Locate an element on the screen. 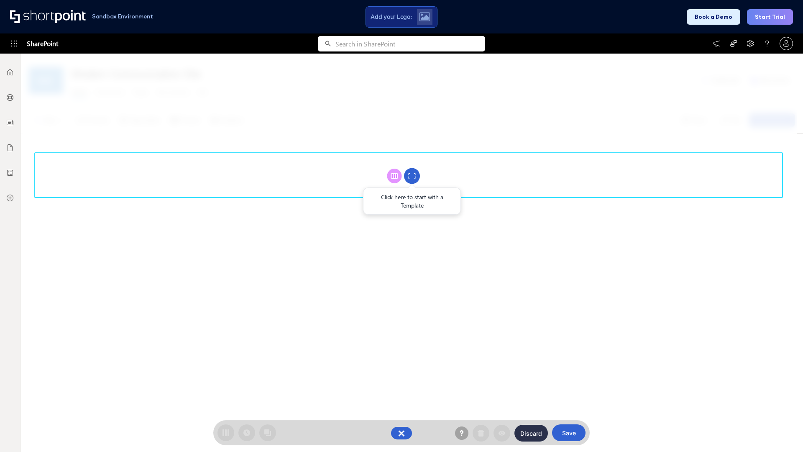 This screenshot has width=803, height=452. input: Search in SharePoint is located at coordinates (411, 44).